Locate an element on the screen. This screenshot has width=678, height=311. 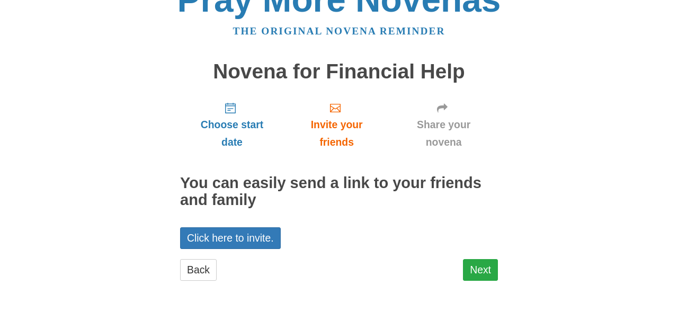
h1: Novena for Financial Help is located at coordinates (339, 72).